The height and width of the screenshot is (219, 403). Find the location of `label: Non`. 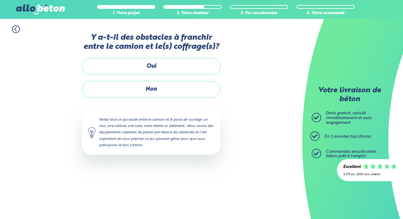

label: Non is located at coordinates (151, 89).